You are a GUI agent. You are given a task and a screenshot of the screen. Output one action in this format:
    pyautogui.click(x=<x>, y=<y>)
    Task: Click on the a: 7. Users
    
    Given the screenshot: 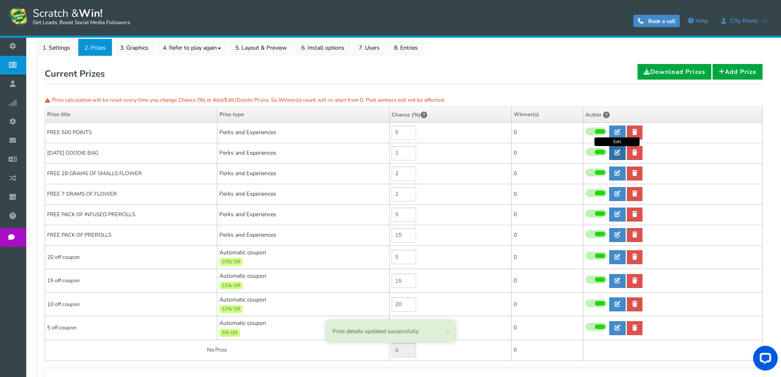 What is the action you would take?
    pyautogui.click(x=369, y=47)
    